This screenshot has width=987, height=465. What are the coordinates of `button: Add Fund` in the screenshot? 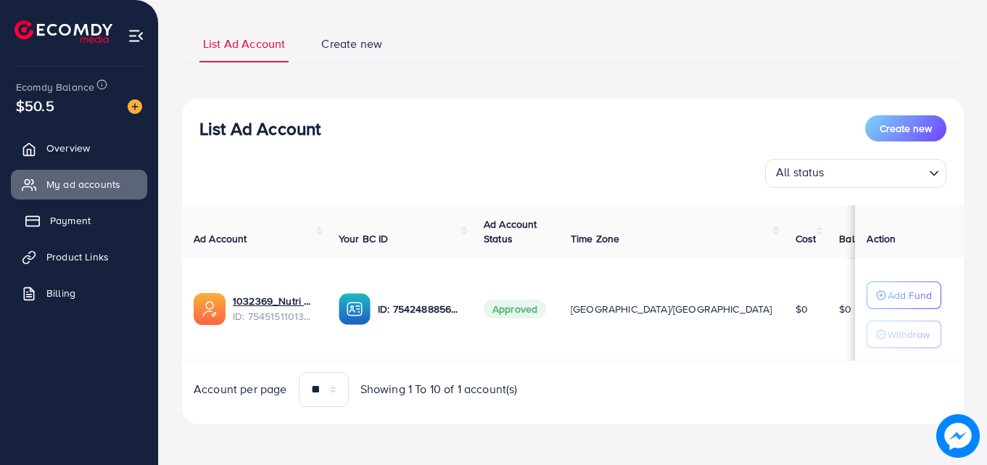 It's located at (903, 295).